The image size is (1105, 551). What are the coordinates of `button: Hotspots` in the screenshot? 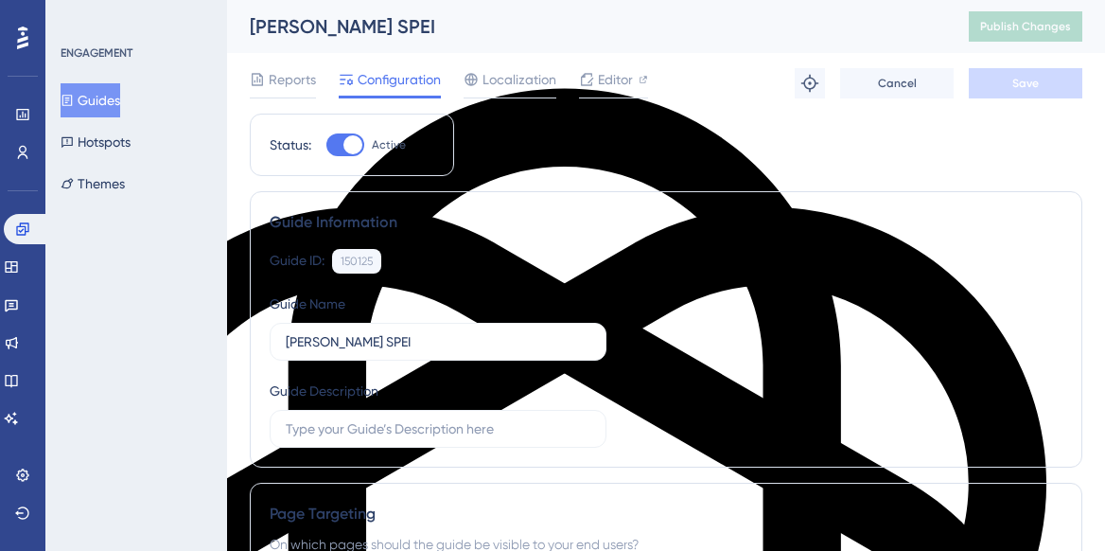 It's located at (96, 142).